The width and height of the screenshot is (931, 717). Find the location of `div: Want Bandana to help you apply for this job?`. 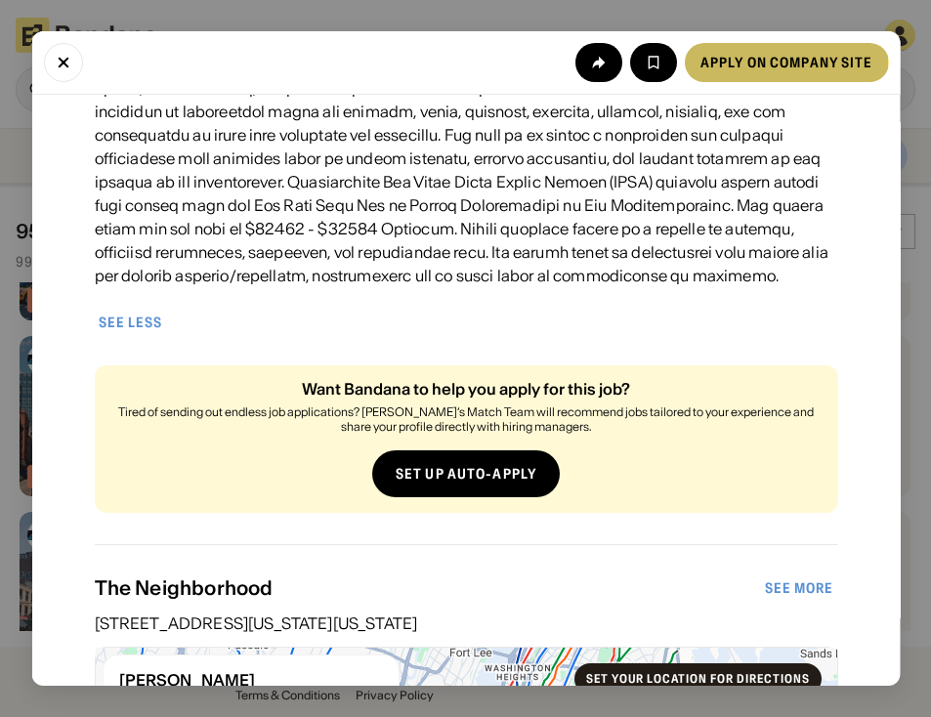

div: Want Bandana to help you apply for this job? is located at coordinates (466, 389).